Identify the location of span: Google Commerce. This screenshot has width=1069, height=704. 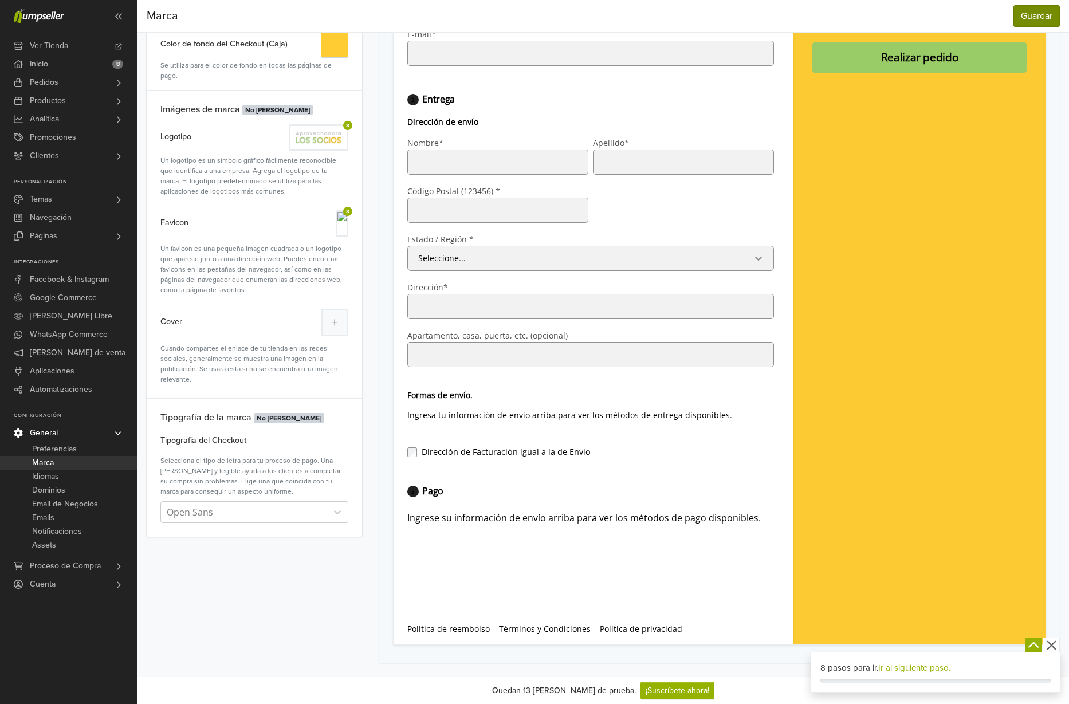
(63, 298).